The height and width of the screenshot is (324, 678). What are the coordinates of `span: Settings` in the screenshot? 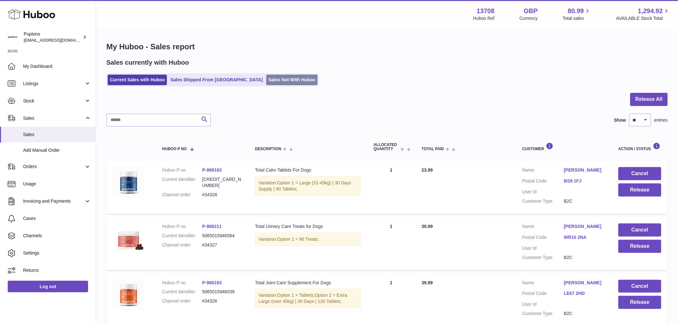 It's located at (57, 253).